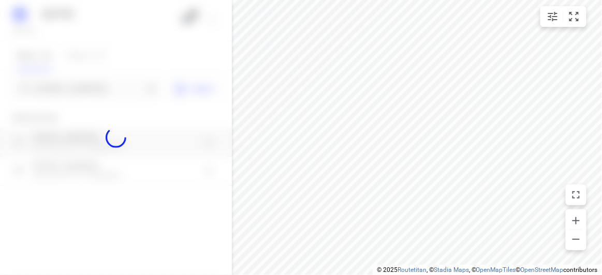  I want to click on li: © 2025 , © , © © contributors, so click(487, 270).